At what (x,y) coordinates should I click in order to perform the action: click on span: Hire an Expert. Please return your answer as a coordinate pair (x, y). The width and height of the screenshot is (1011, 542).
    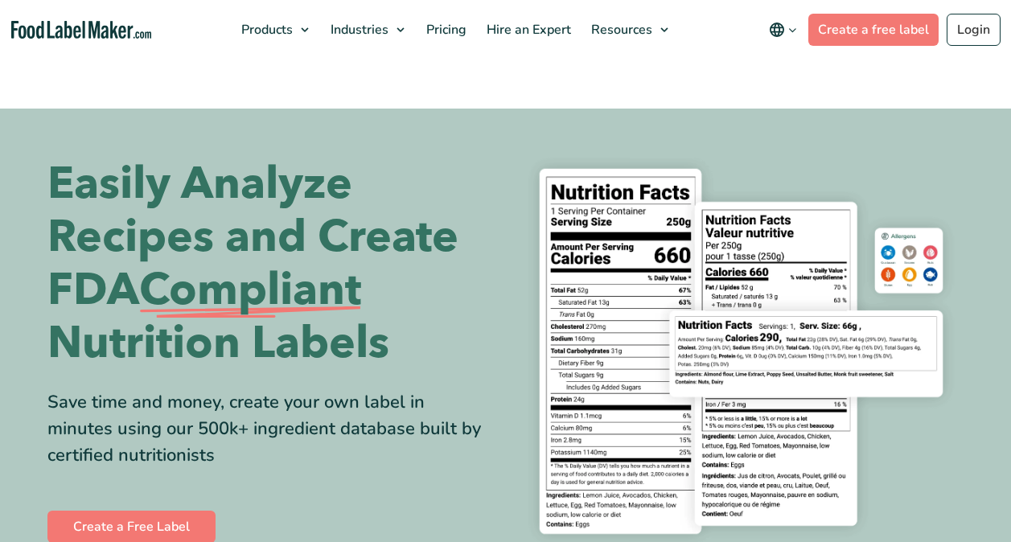
    Looking at the image, I should click on (527, 30).